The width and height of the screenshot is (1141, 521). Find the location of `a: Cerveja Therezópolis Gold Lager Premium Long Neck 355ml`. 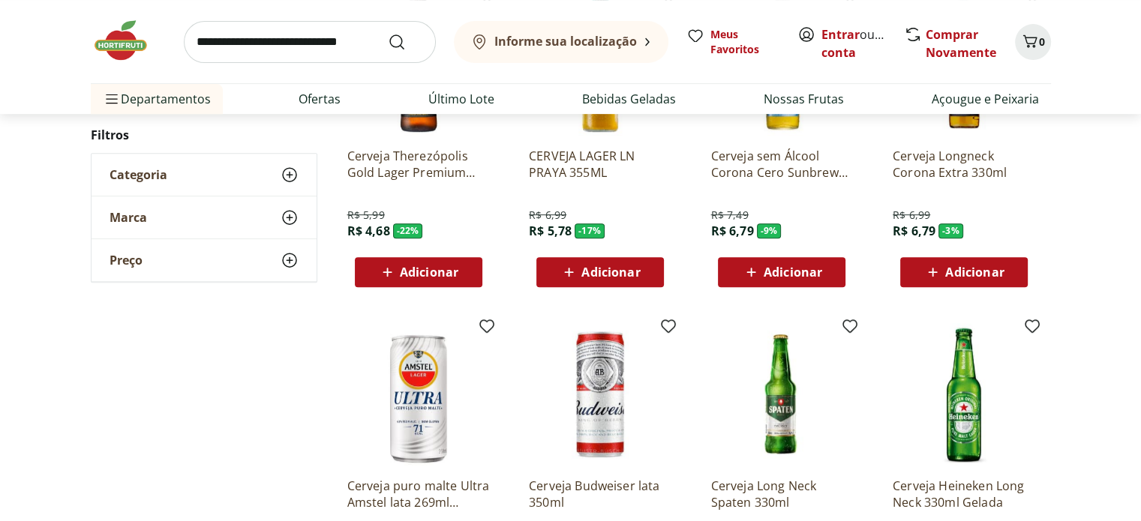

a: Cerveja Therezópolis Gold Lager Premium Long Neck 355ml is located at coordinates (419, 164).